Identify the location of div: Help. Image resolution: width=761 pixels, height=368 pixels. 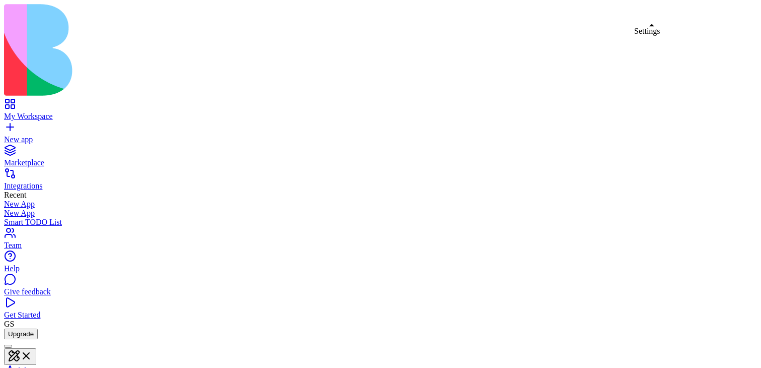
(381, 268).